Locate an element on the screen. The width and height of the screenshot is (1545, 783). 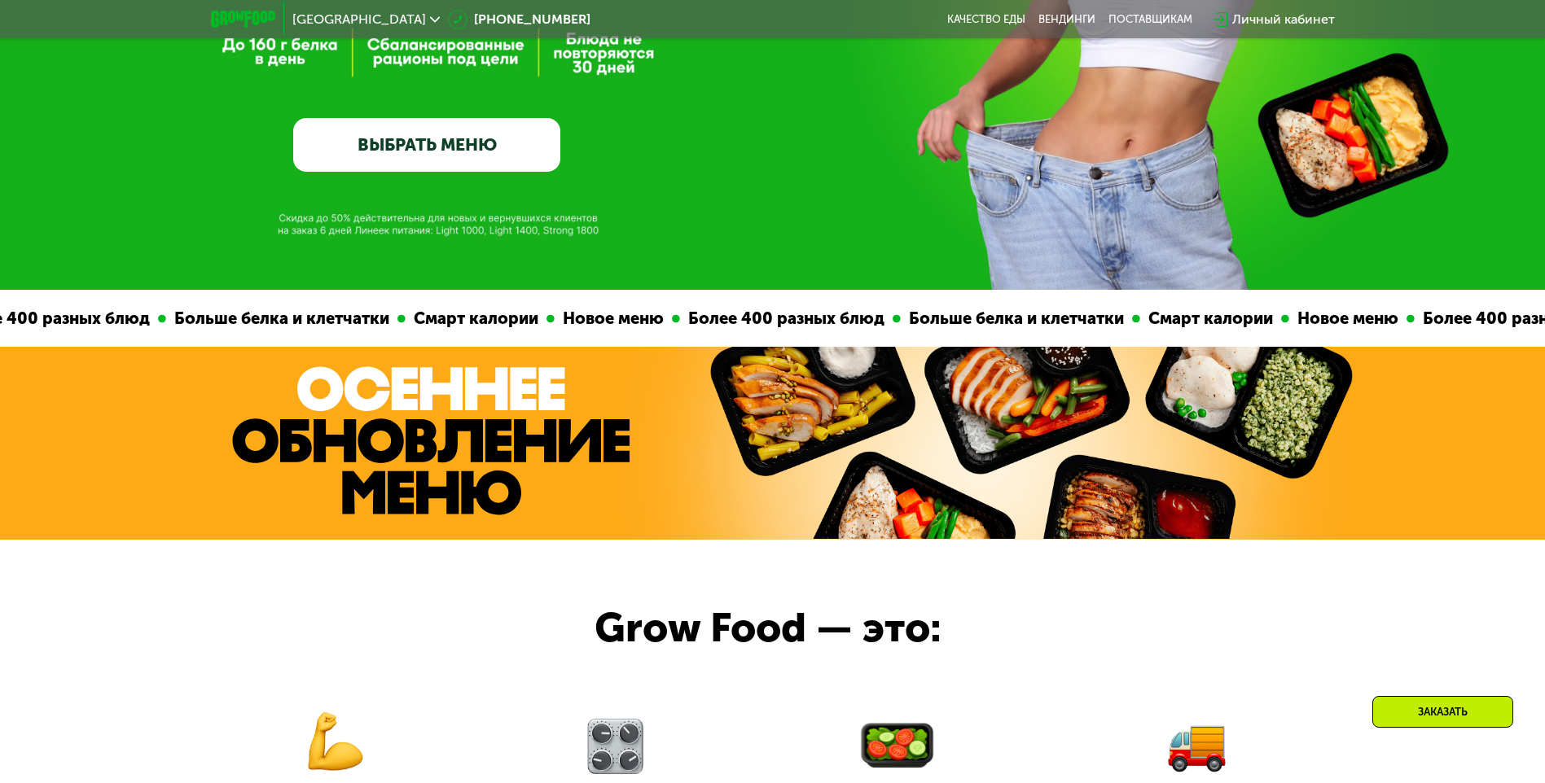
div: Личный кабинет is located at coordinates (1283, 20).